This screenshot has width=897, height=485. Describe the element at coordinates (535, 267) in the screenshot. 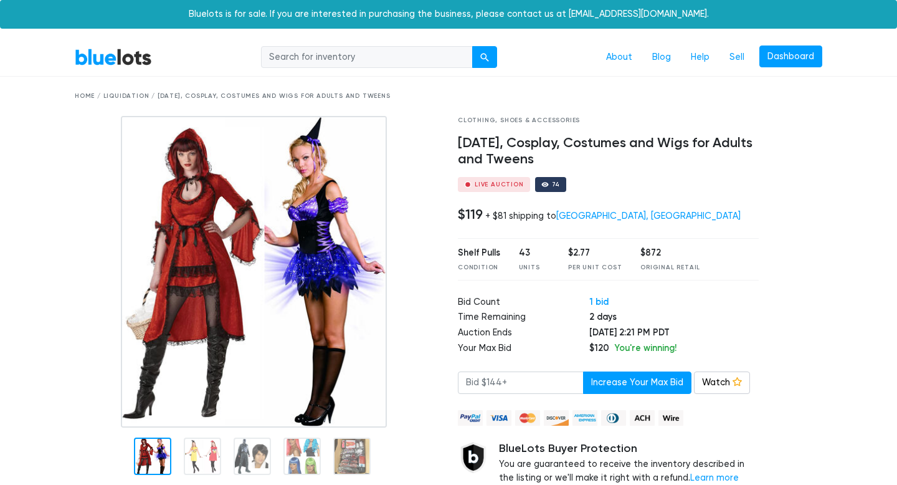

I see `div: Units` at that location.